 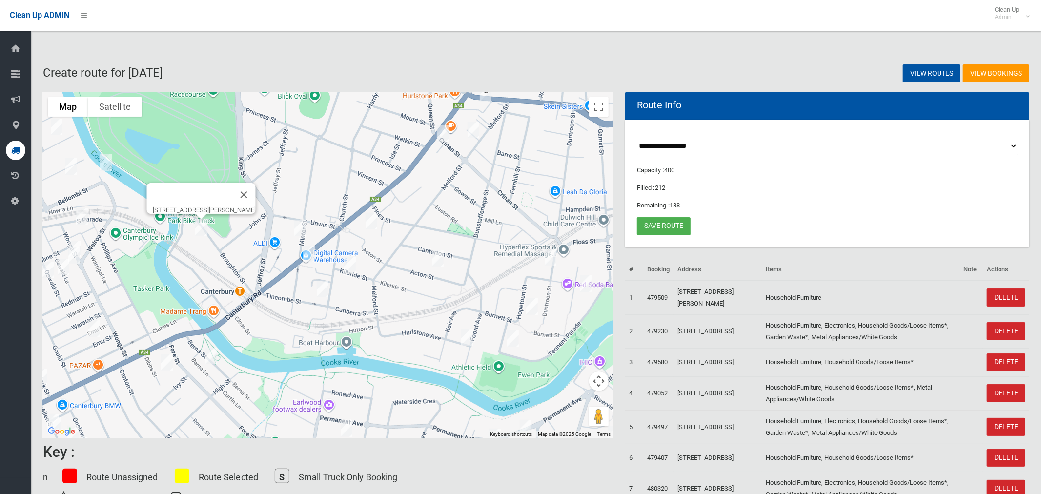 What do you see at coordinates (244, 195) in the screenshot?
I see `button: Close` at bounding box center [244, 195].